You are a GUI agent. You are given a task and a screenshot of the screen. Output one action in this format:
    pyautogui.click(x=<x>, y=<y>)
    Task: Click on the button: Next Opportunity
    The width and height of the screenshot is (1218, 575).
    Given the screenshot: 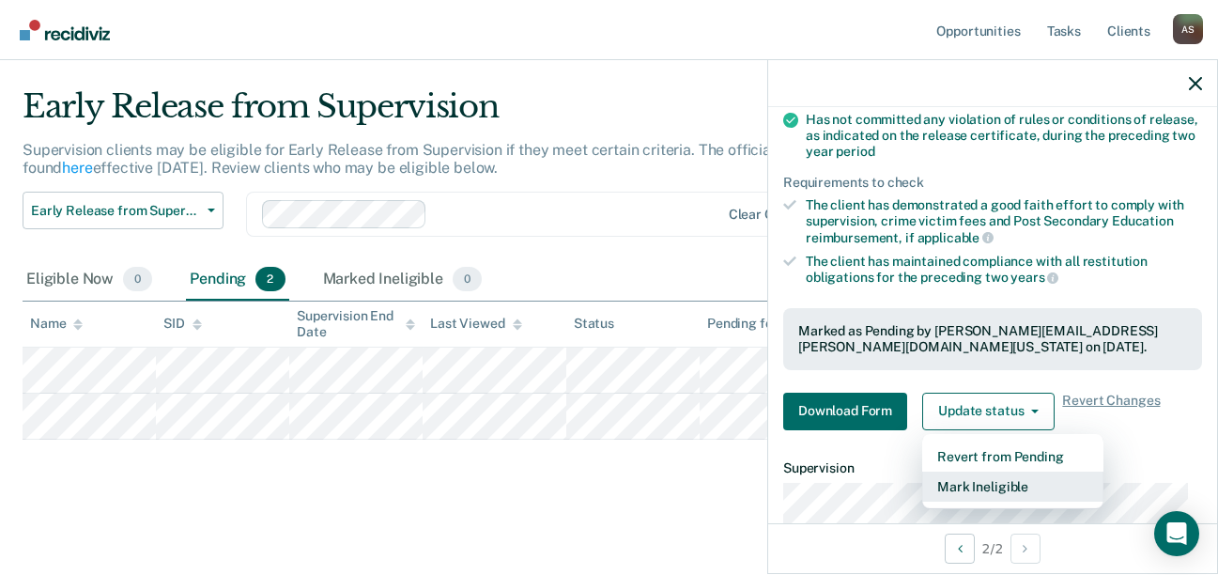 What is the action you would take?
    pyautogui.click(x=1025, y=548)
    